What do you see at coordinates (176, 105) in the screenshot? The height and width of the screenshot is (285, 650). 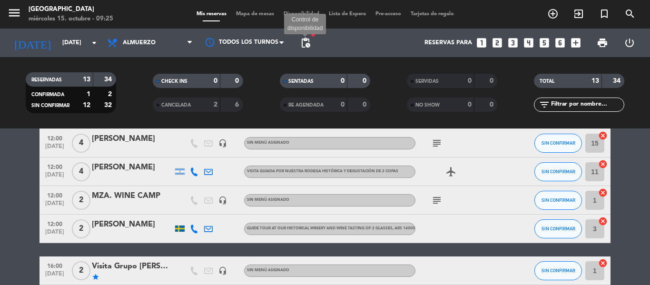 I see `span: CANCELADA` at bounding box center [176, 105].